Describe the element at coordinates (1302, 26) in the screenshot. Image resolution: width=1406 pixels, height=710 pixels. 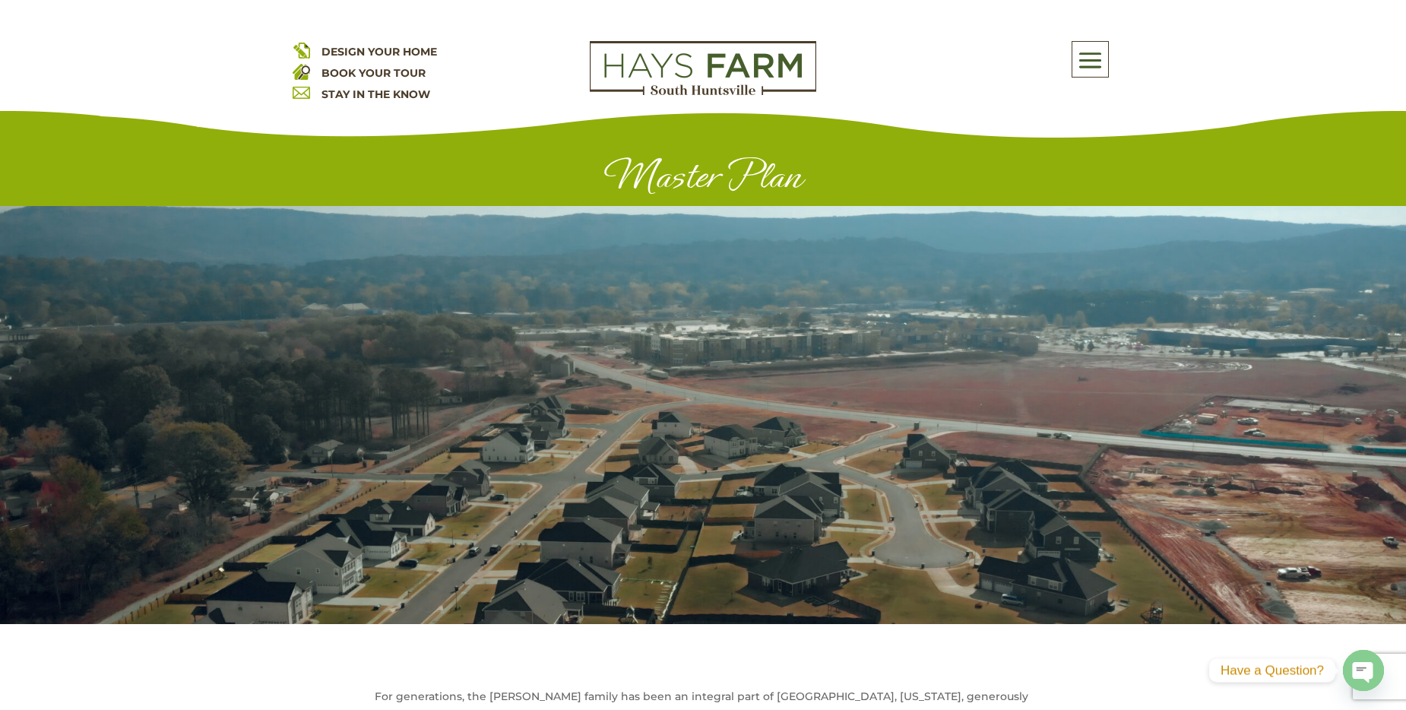
I see `a: Get More Details` at that location.